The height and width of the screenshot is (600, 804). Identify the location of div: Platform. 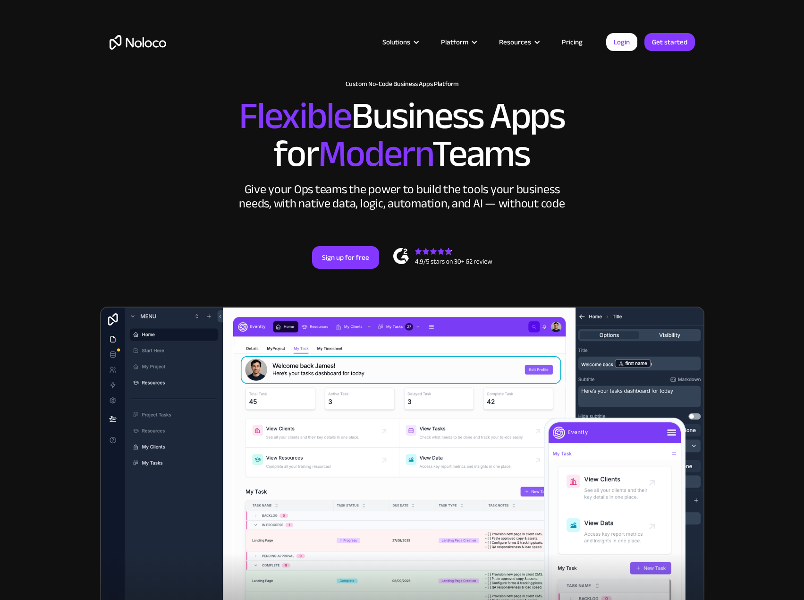
(455, 42).